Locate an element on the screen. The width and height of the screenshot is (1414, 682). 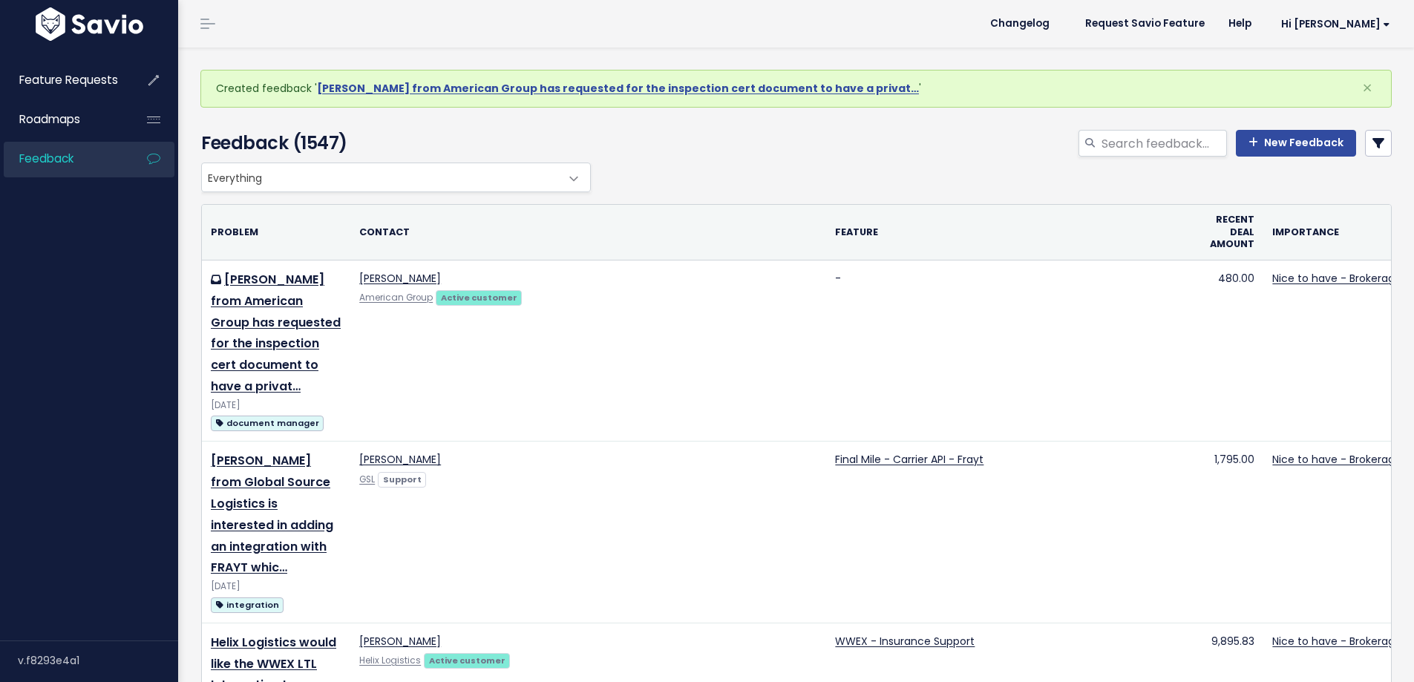
a: Support is located at coordinates (401, 479).